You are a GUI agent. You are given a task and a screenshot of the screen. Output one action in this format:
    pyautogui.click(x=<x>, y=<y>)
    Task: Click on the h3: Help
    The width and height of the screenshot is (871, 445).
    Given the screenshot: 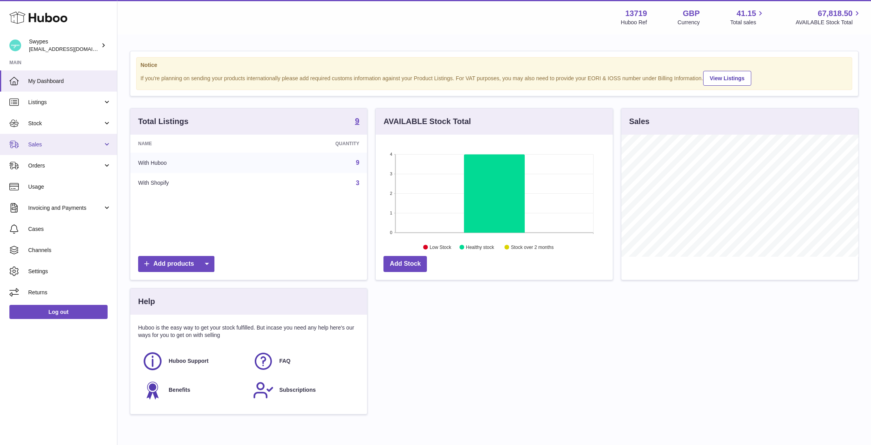 What is the action you would take?
    pyautogui.click(x=146, y=301)
    